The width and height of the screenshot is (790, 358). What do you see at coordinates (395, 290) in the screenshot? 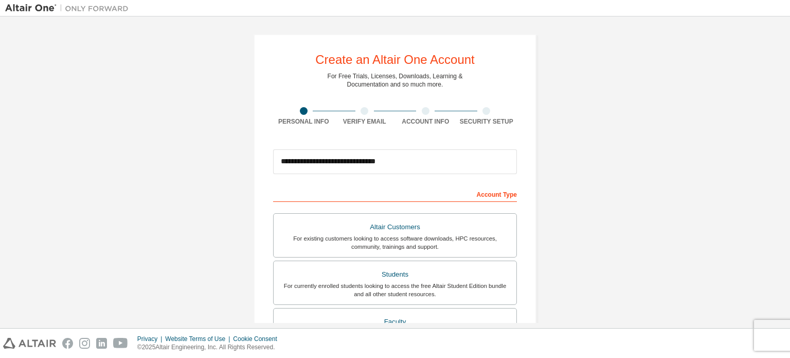
I see `div: For currently enrolled students looking to access the free Altair Student Edition bundle and all ...` at bounding box center [395, 290].